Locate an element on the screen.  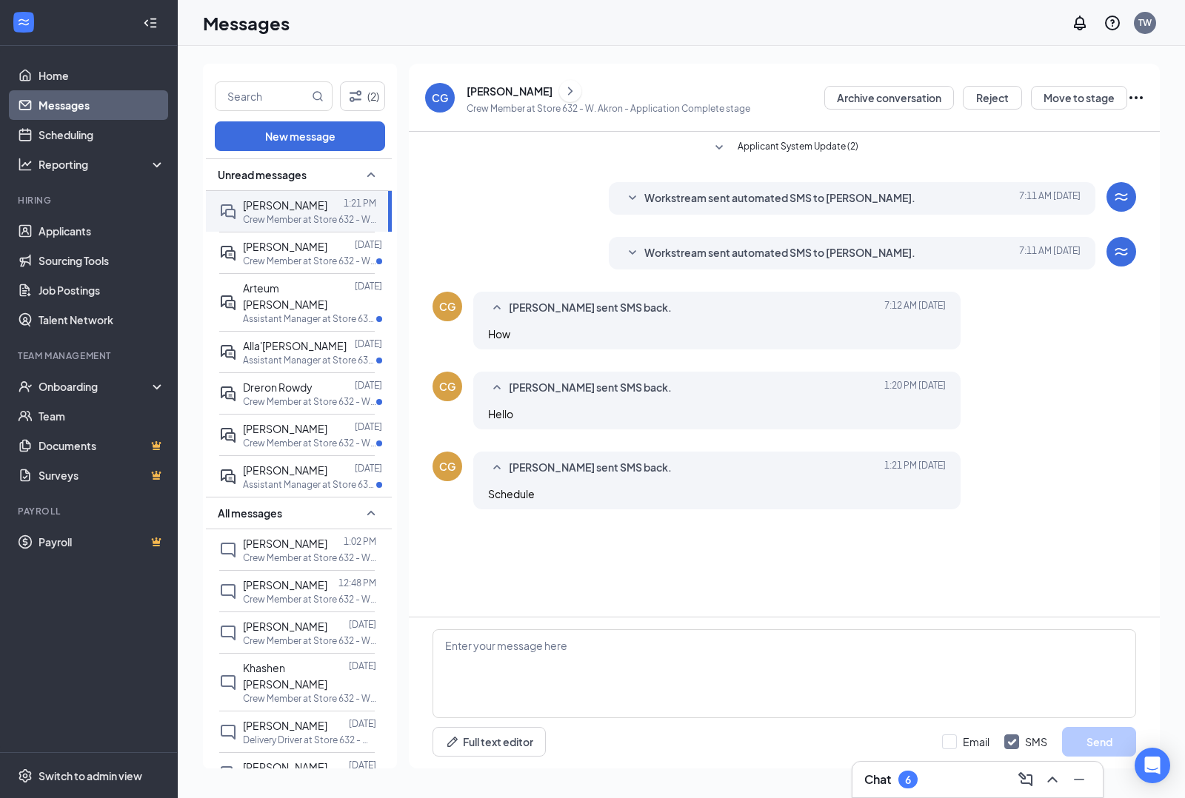
div: Team Management is located at coordinates (90, 355).